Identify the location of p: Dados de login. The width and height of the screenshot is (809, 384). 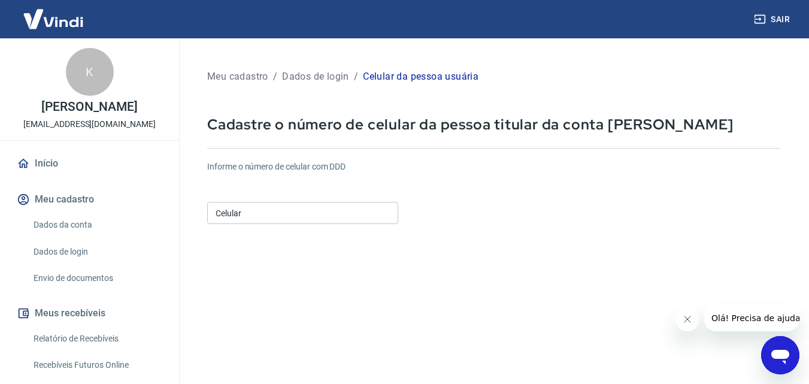
(315, 77).